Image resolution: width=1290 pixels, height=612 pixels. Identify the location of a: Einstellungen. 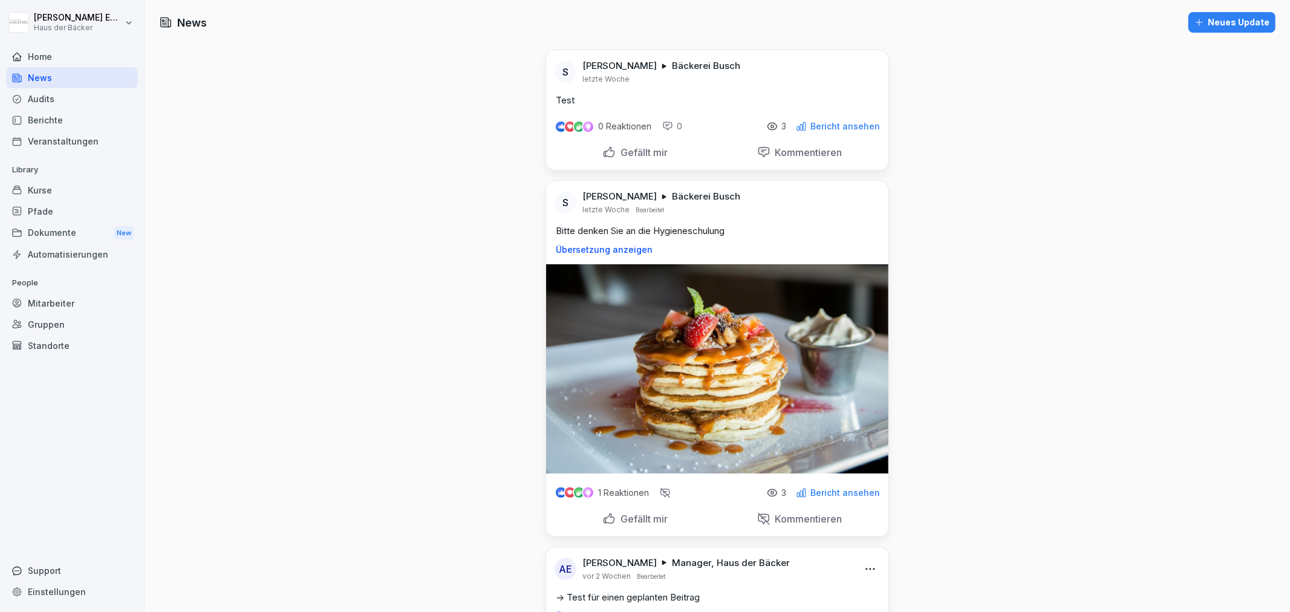
(72, 591).